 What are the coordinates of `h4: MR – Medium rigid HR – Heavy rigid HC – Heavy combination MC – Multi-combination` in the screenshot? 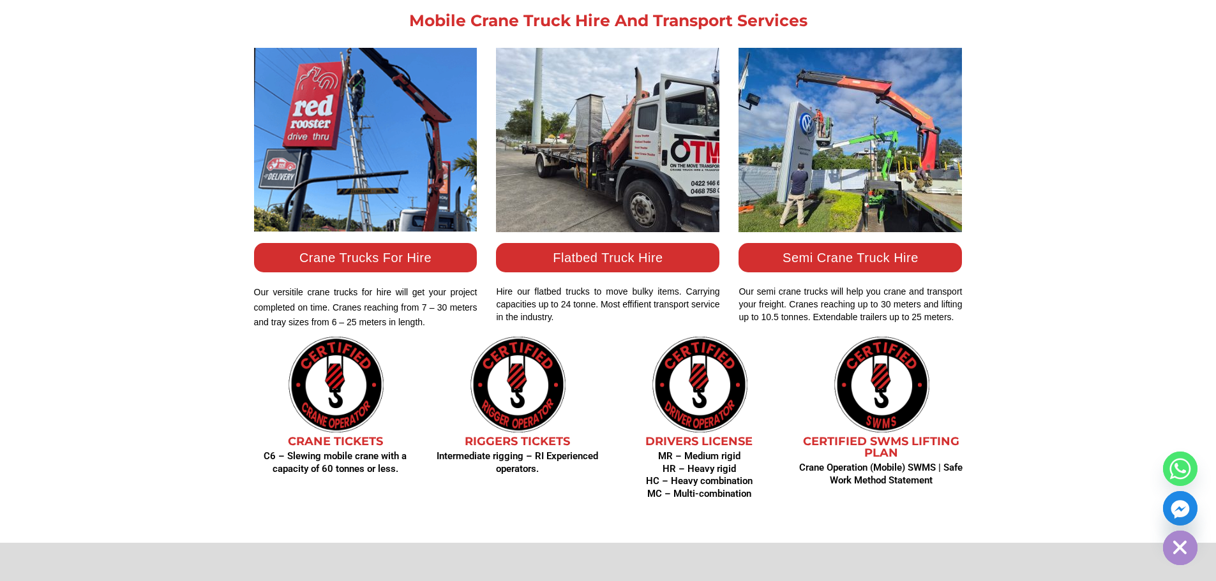 It's located at (699, 476).